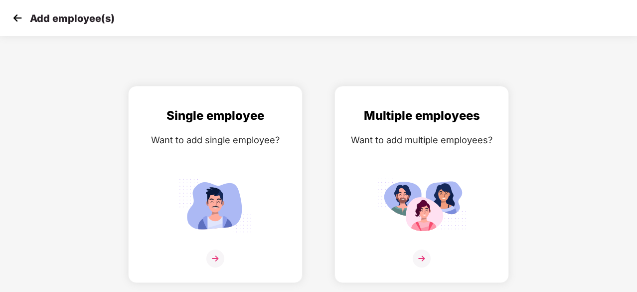 The width and height of the screenshot is (637, 292). Describe the element at coordinates (17, 18) in the screenshot. I see `img: svg+xml;base64,PHN2ZyB4bWxucz0iaHR0cDovL3d3dy53My5vcmcvMjAwMC9zdmciIHdpZHRoPSIzMCIgaGVpZ2h0PSIzMC...` at that location.